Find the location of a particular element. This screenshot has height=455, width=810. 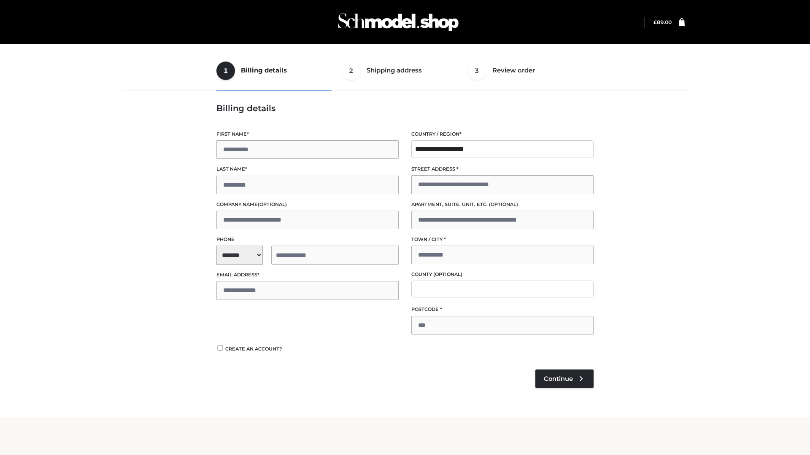

img: Schmodel Admin 964 is located at coordinates (398, 22).